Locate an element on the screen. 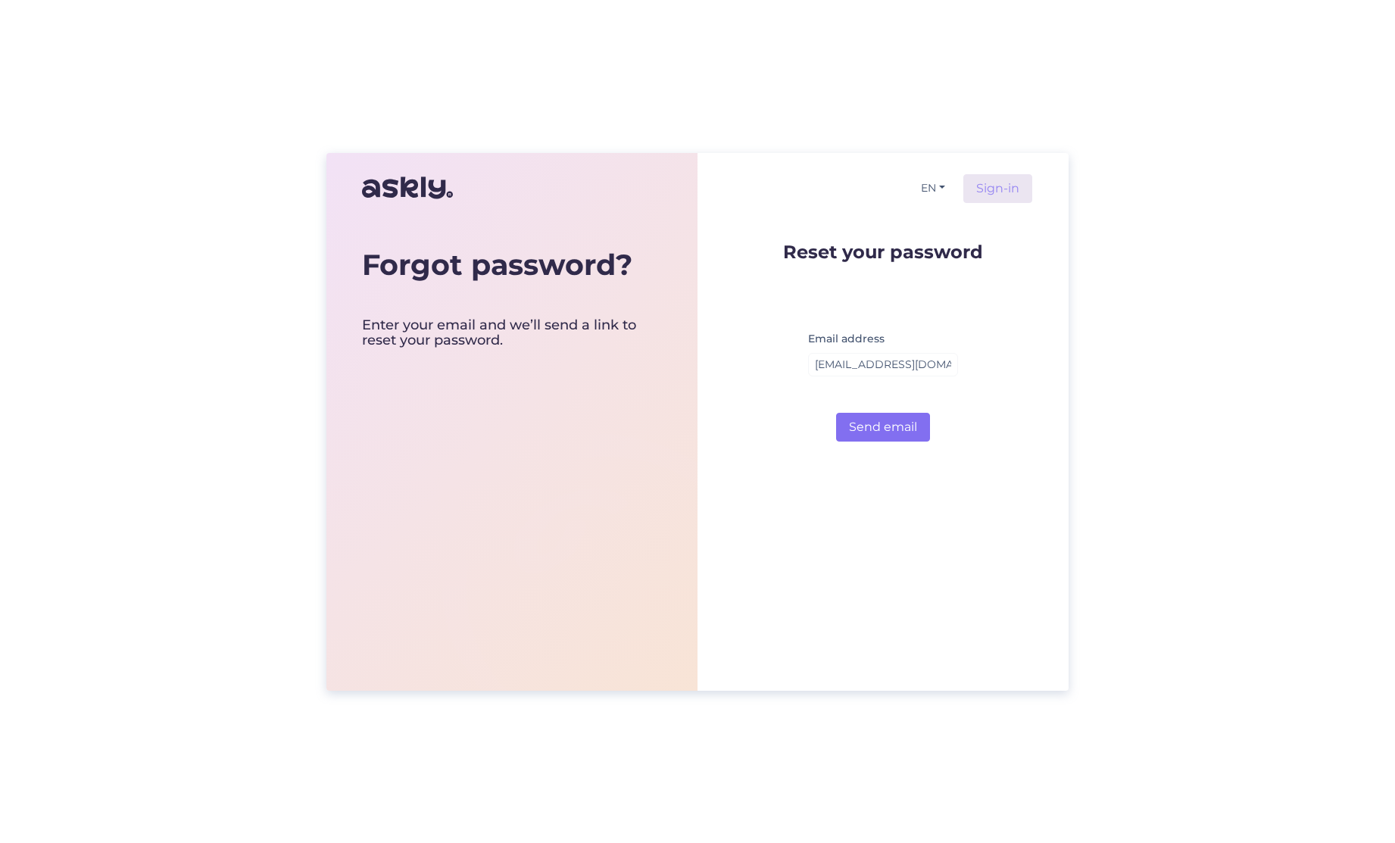 This screenshot has height=843, width=1395. div: Forgot password? is located at coordinates (512, 265).